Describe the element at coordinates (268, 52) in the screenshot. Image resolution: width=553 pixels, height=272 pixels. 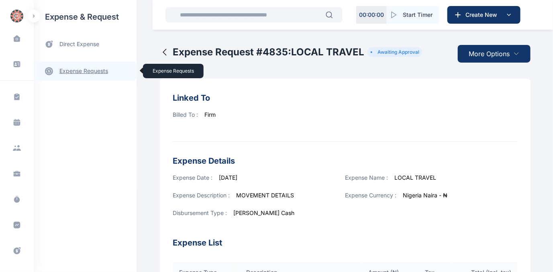
I see `h2: Expense Request # 4835 : LOCAL TRAVEL` at that location.